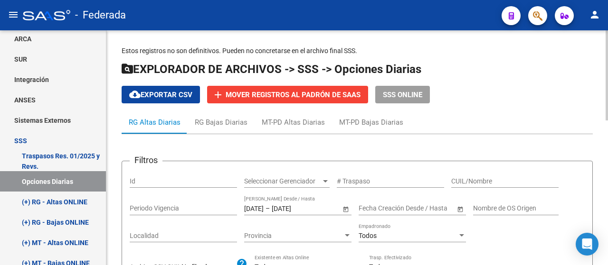 The width and height of the screenshot is (608, 265). I want to click on button: SSS ONLINE, so click(402, 94).